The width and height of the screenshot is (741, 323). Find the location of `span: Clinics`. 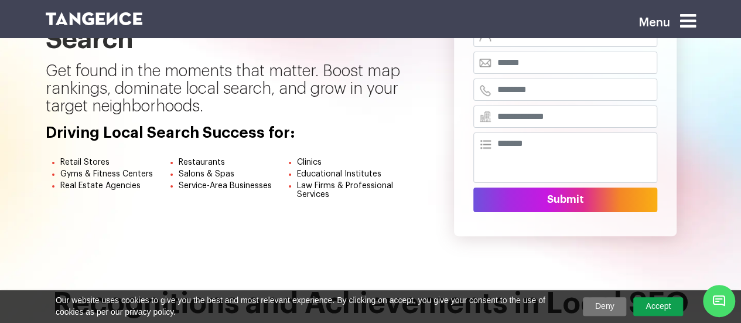

span: Clinics is located at coordinates (309, 162).